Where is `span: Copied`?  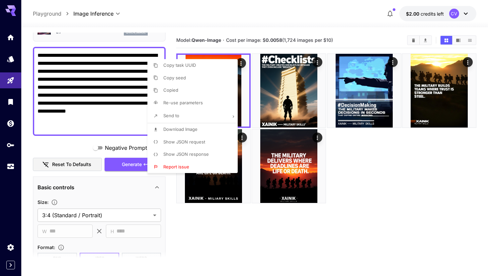
span: Copied is located at coordinates (171, 90).